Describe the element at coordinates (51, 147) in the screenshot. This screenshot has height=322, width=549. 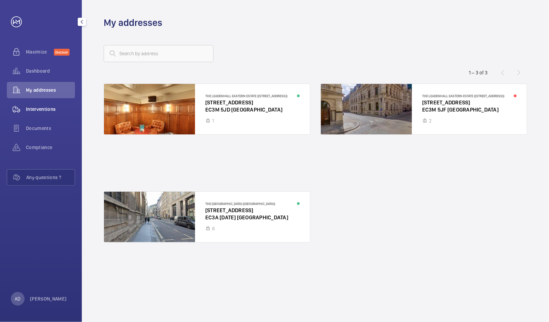
I see `span: Compliance` at that location.